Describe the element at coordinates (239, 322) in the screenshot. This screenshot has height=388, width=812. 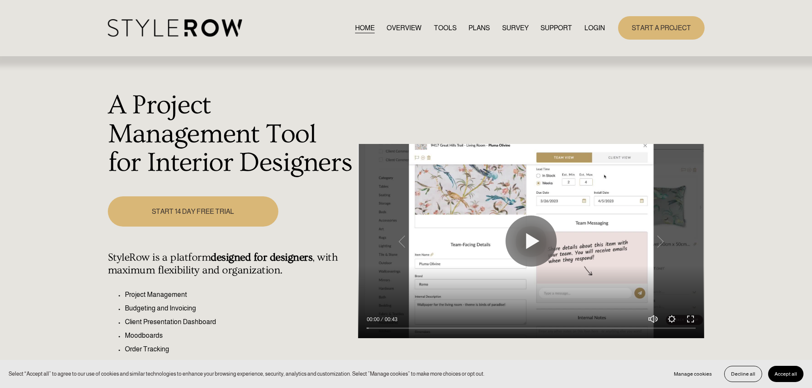
I see `p: Client Presentation Dashboard` at that location.